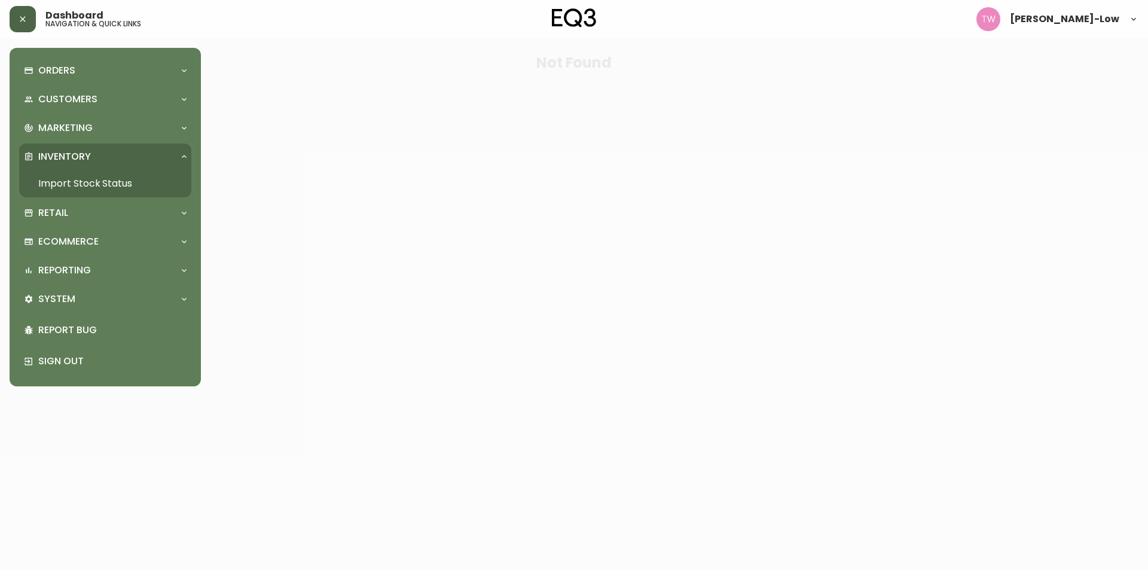 This screenshot has width=1148, height=570. What do you see at coordinates (105, 213) in the screenshot?
I see `div: Retail` at bounding box center [105, 213].